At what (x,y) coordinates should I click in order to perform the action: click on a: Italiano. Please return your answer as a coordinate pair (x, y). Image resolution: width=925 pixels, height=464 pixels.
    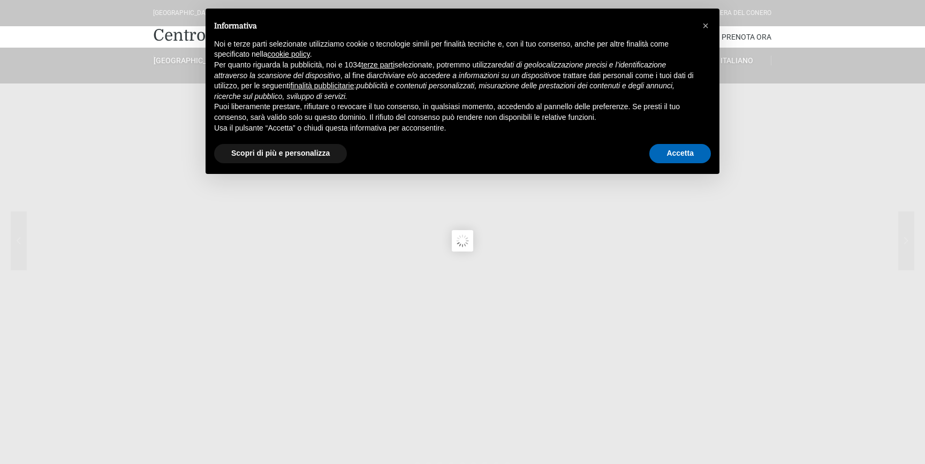
    Looking at the image, I should click on (737, 60).